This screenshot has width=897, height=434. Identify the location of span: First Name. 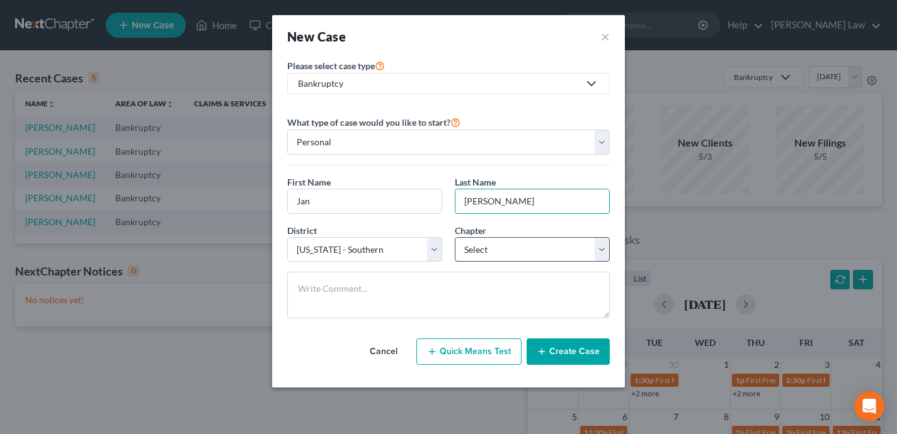
(308, 182).